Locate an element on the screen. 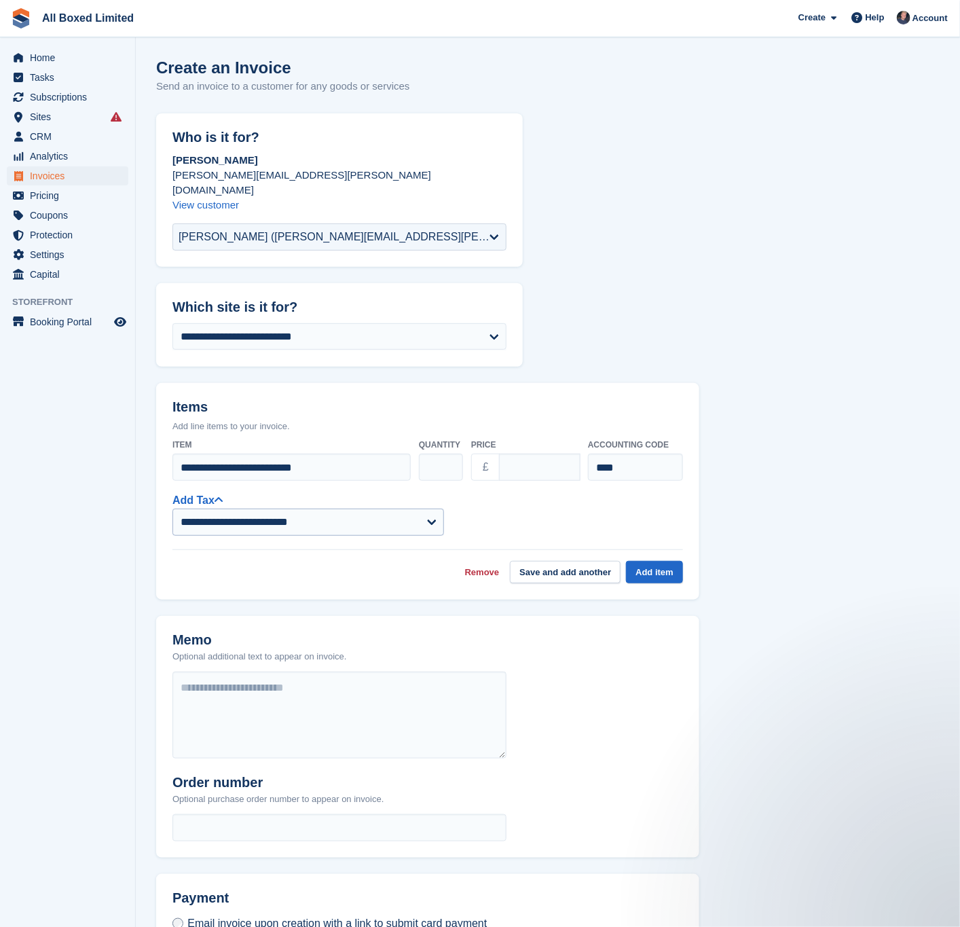  label: Quantity is located at coordinates (441, 445).